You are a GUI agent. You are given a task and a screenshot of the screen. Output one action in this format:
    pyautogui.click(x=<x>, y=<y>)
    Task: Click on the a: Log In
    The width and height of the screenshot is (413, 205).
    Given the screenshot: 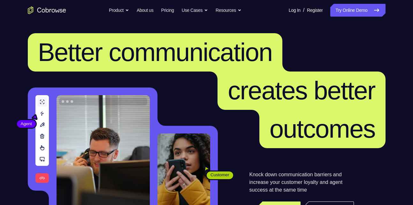 What is the action you would take?
    pyautogui.click(x=295, y=10)
    